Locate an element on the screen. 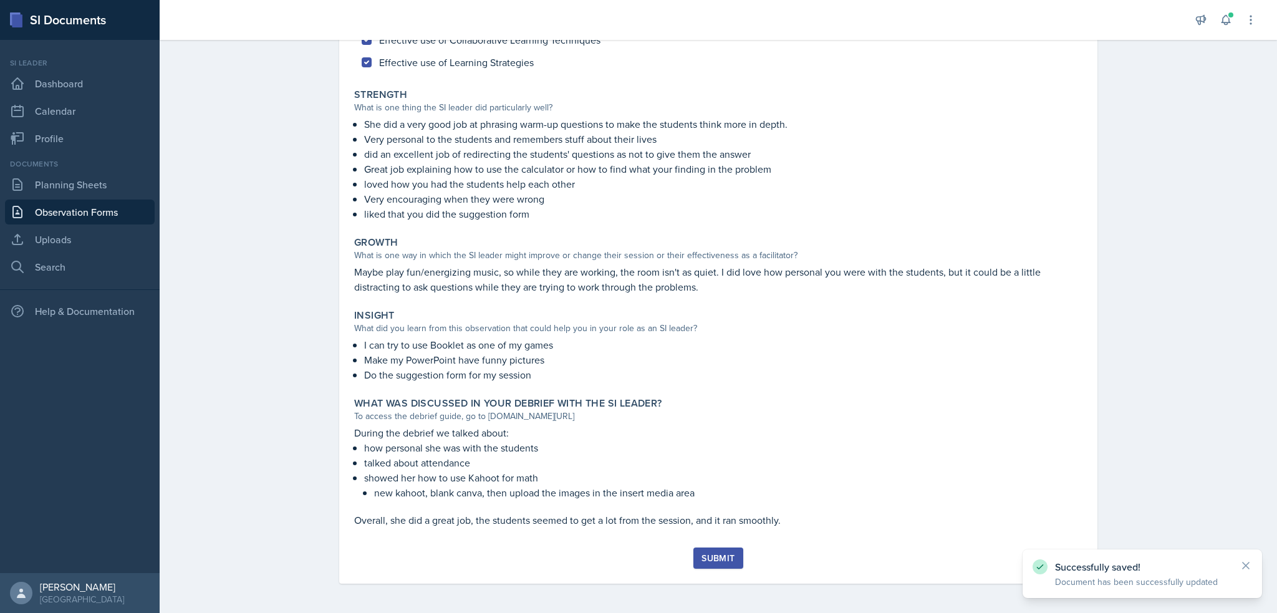  p: loved how you had the students help each other is located at coordinates (723, 184).